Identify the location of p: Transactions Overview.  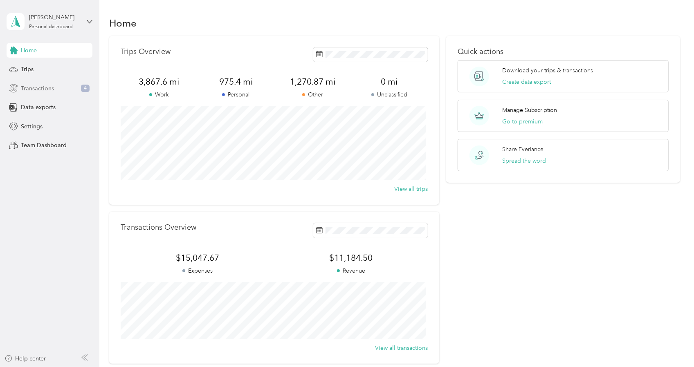
(158, 227).